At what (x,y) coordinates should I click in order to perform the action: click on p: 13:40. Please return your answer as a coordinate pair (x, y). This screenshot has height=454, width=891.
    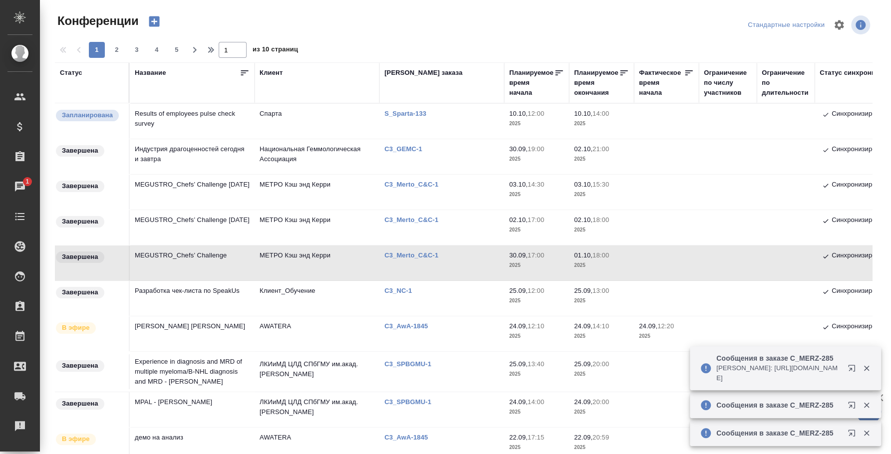
    Looking at the image, I should click on (536, 364).